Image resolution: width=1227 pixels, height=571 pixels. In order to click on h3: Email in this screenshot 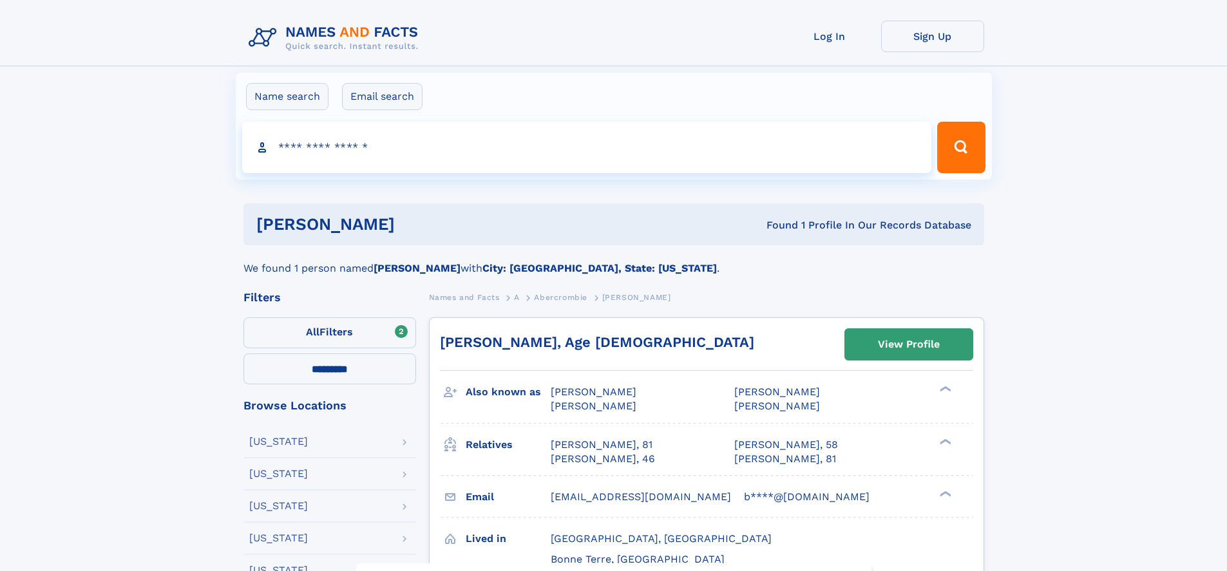, I will do `click(508, 497)`.